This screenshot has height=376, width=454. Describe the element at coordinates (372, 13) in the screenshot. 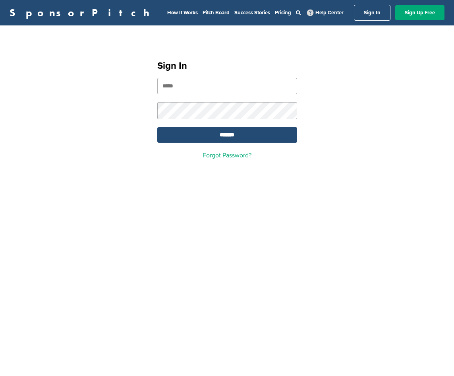

I see `a: Sign In` at that location.